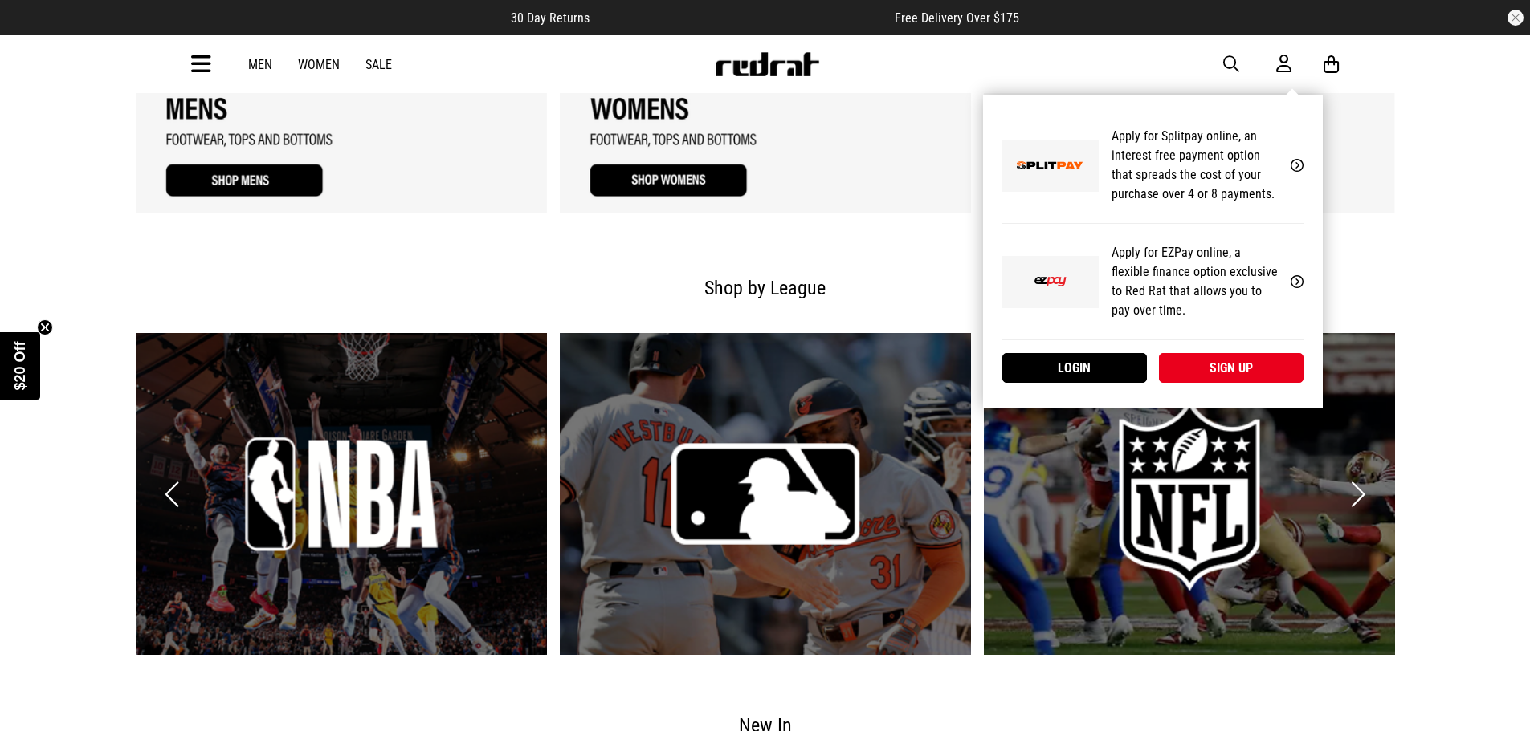 The height and width of the screenshot is (731, 1530). I want to click on a: Apply for Splitpay online, an interest free payment option that spreads the cost of your purchase..., so click(1152, 165).